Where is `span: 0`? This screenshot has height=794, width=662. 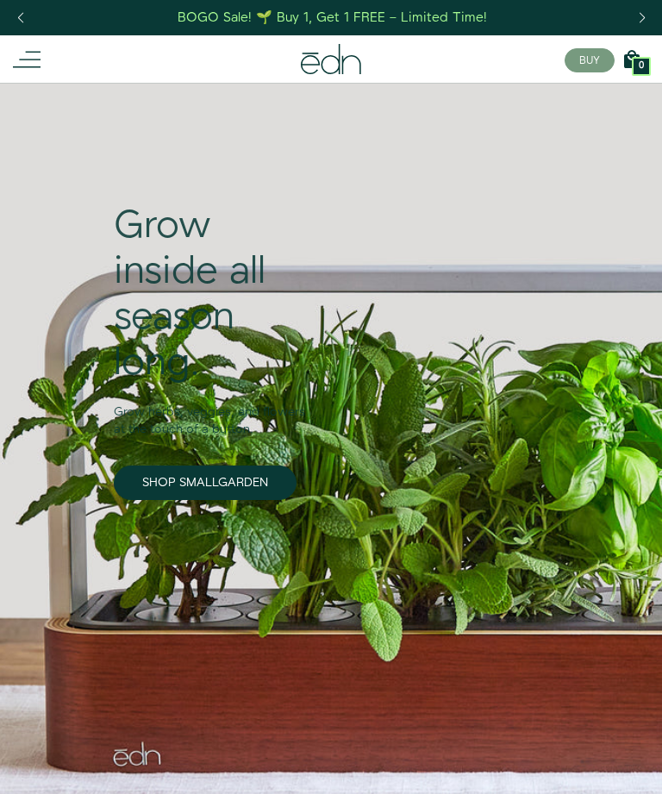
span: 0 is located at coordinates (642, 66).